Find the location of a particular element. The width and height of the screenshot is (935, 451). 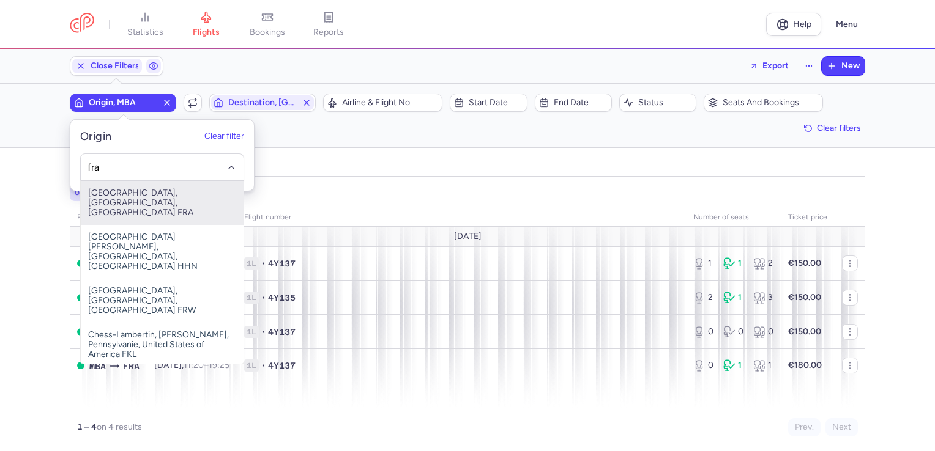

button: Close Filters is located at coordinates (107, 66).